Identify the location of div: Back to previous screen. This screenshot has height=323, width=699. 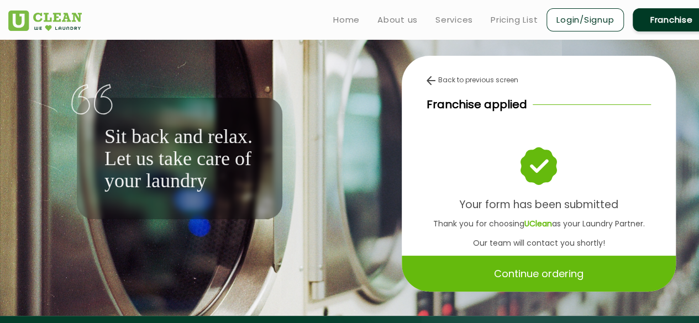
(539, 80).